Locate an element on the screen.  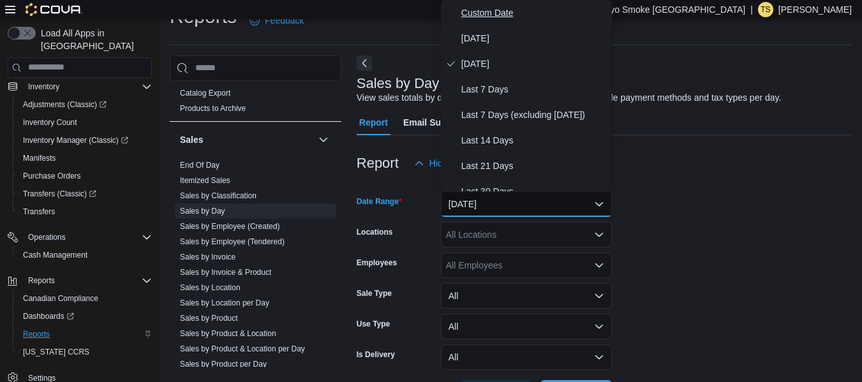
a: Sales by Location is located at coordinates (210, 288).